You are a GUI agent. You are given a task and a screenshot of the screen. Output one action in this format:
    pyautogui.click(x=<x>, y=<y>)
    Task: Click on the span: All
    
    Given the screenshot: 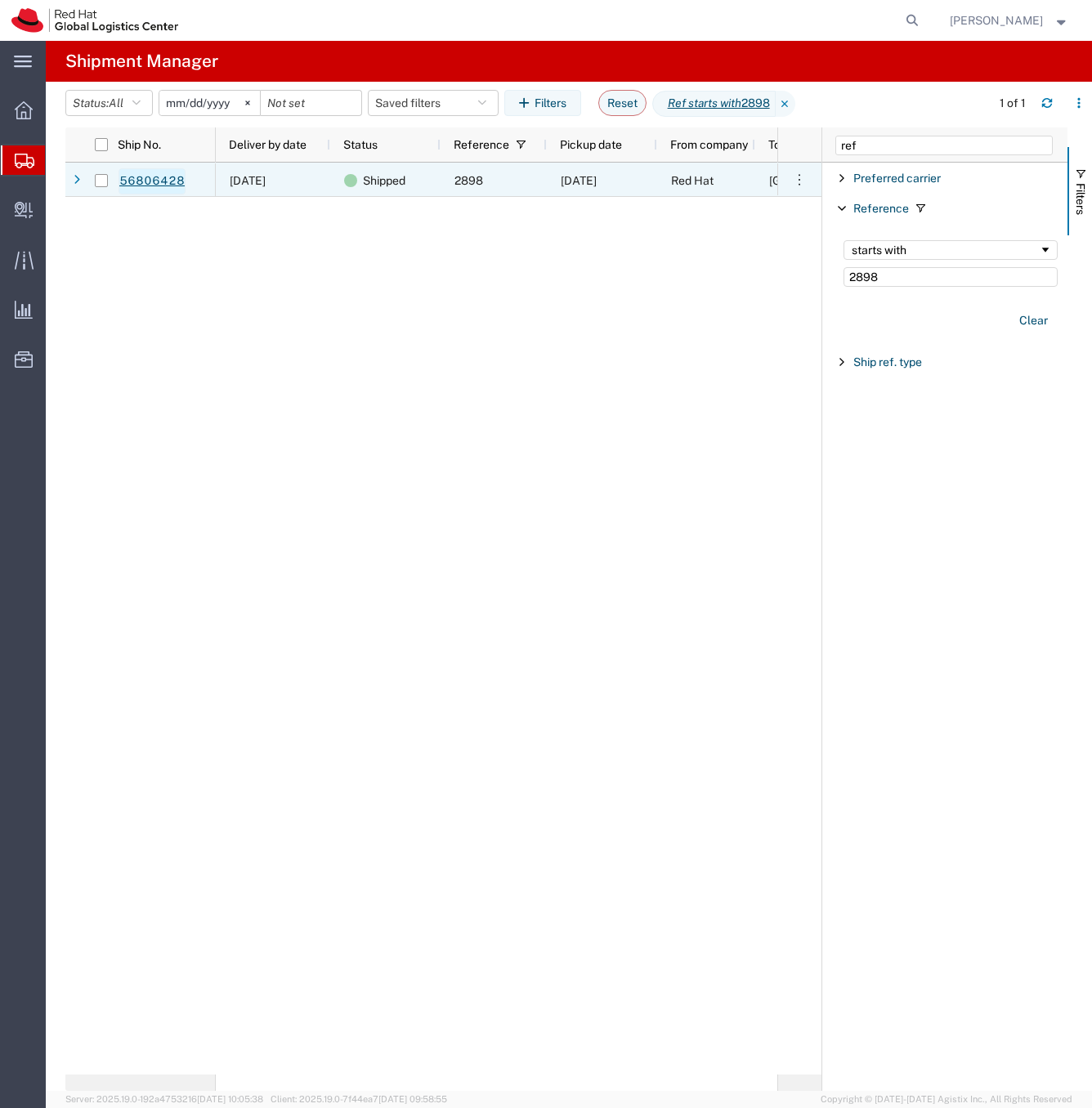 What is the action you would take?
    pyautogui.click(x=116, y=103)
    